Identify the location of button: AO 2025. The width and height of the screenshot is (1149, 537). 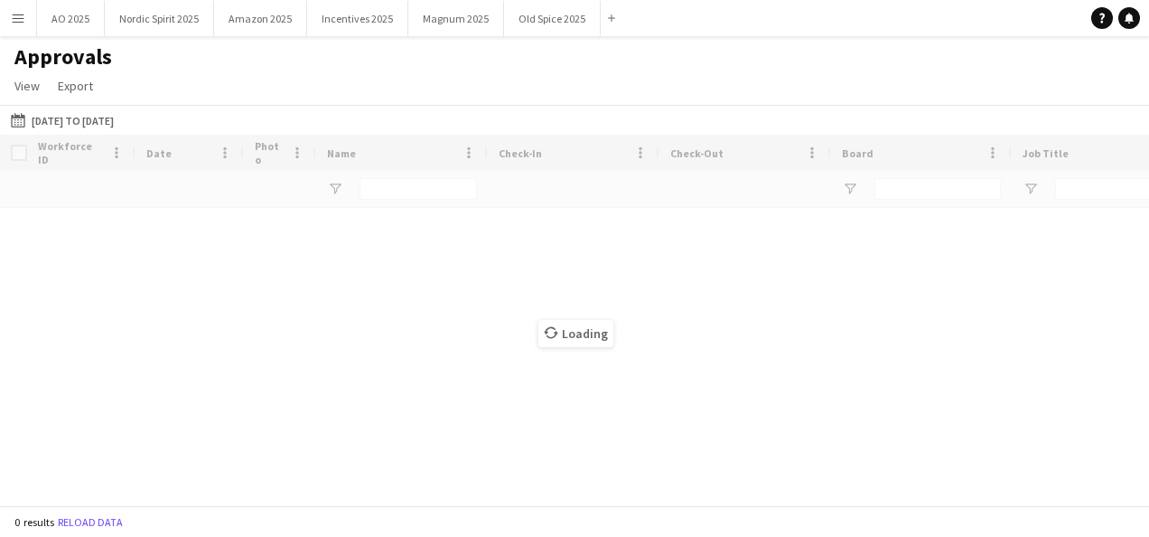
(70, 18).